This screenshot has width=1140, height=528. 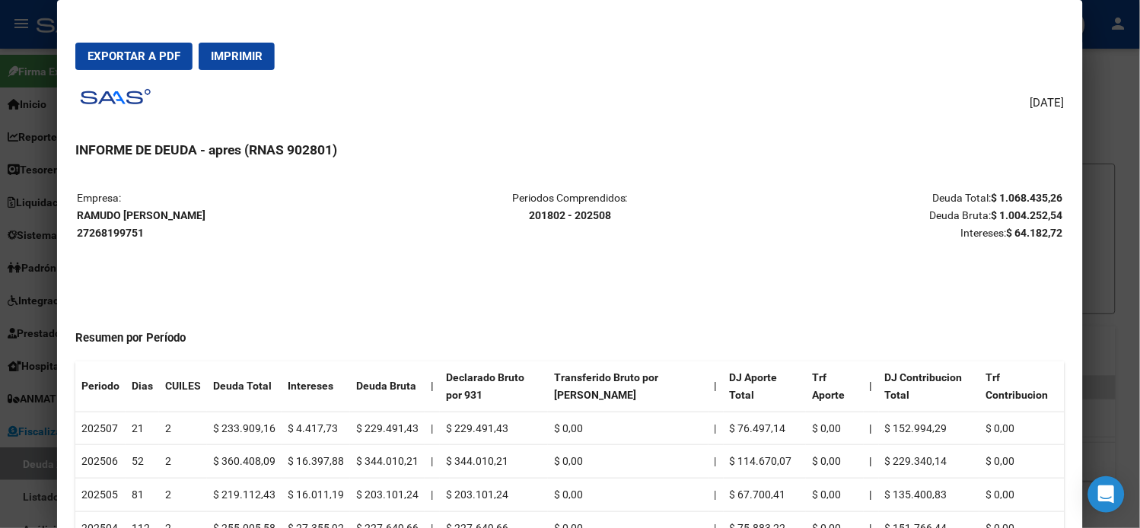 What do you see at coordinates (142, 387) in the screenshot?
I see `th: Dias` at bounding box center [142, 387].